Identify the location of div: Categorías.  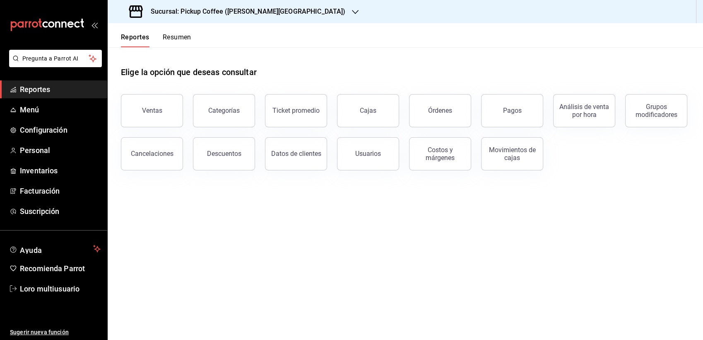
(224, 110).